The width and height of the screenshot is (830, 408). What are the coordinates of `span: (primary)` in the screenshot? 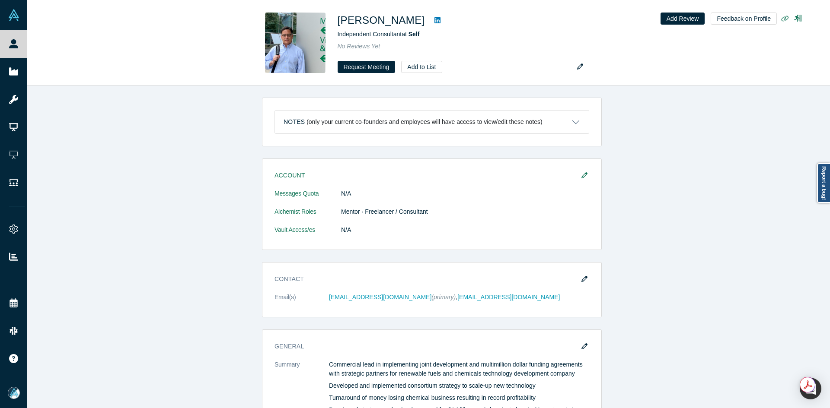 It's located at (443, 297).